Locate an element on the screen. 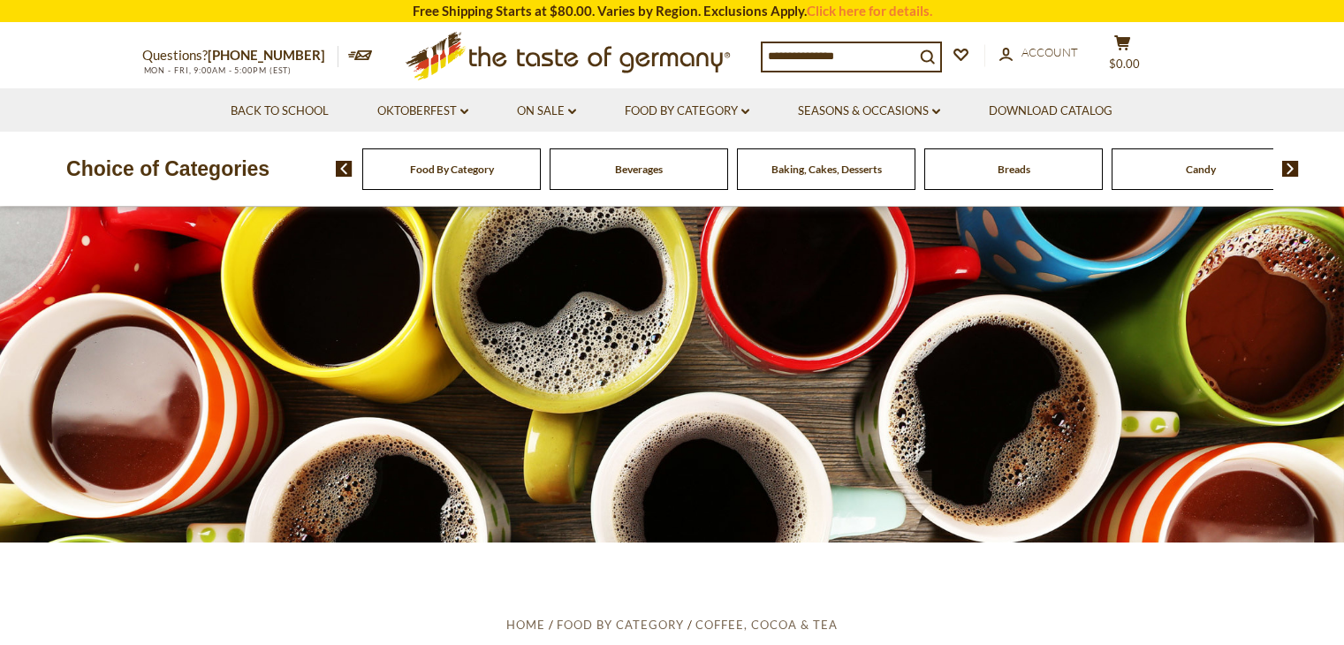  span: Baking, Cakes, Desserts is located at coordinates (826, 169).